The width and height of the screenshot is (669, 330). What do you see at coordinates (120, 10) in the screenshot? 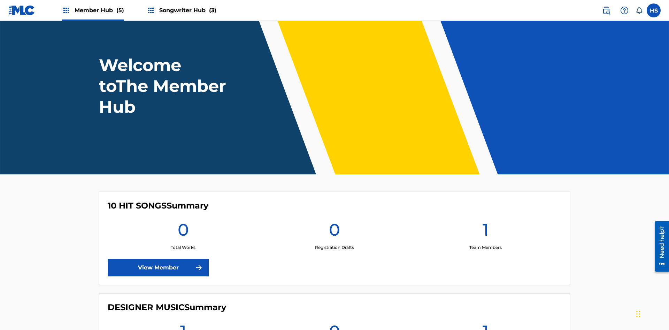
I see `span: (5)` at bounding box center [120, 10].